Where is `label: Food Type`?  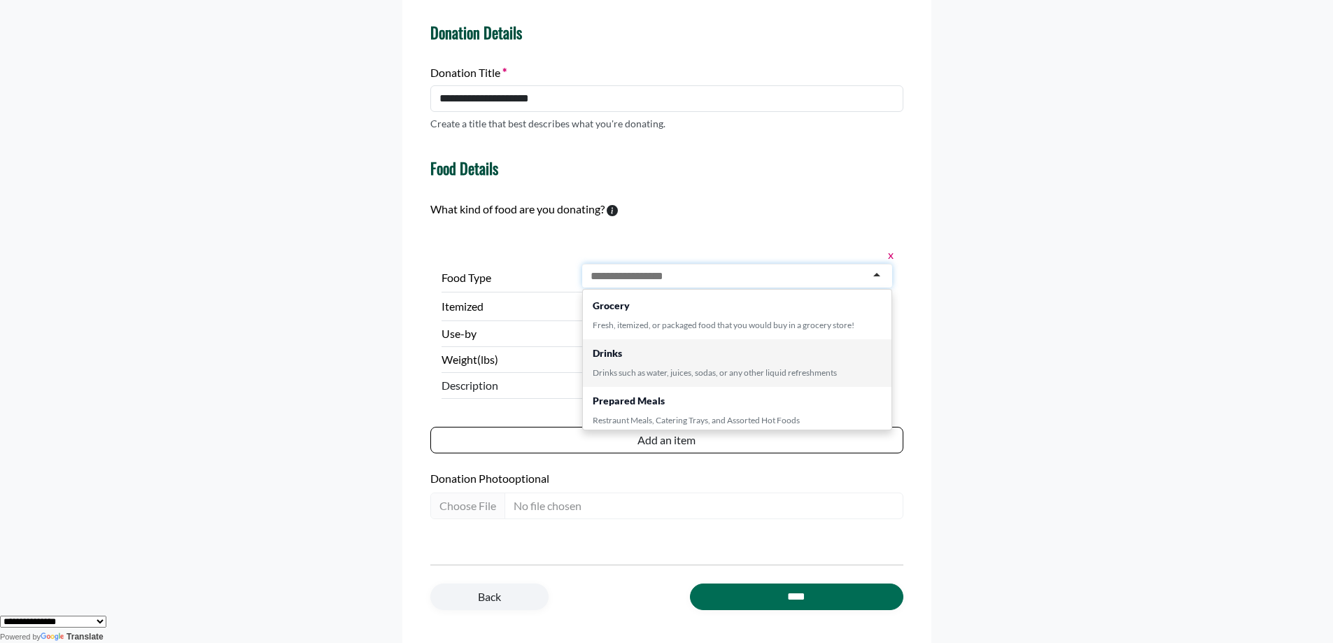 label: Food Type is located at coordinates (509, 278).